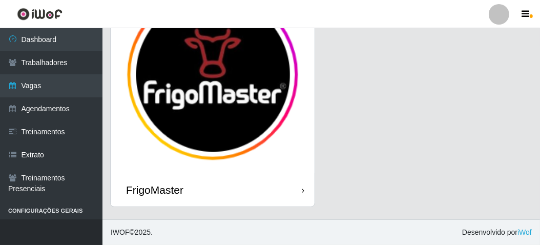  I want to click on span: Desenvolvido por, so click(497, 232).